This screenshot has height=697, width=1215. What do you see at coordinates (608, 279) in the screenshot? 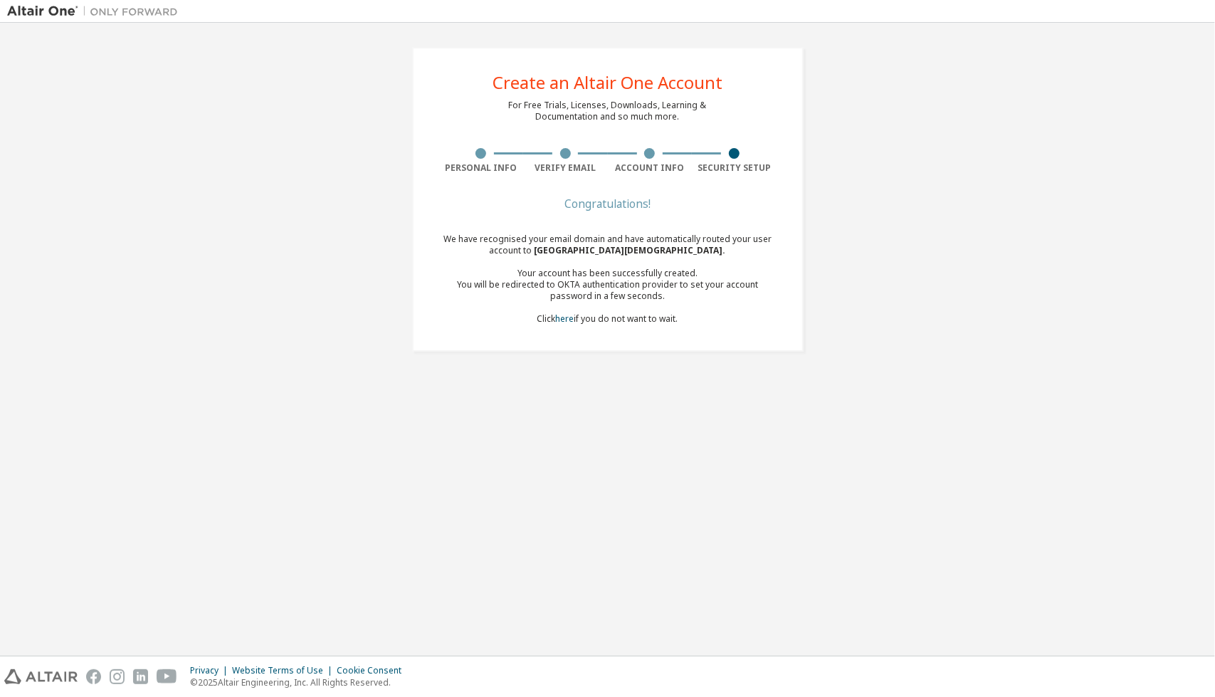
I see `div: We have recognised your email domain and have automatically routed your user account to Click if ...` at bounding box center [608, 279].